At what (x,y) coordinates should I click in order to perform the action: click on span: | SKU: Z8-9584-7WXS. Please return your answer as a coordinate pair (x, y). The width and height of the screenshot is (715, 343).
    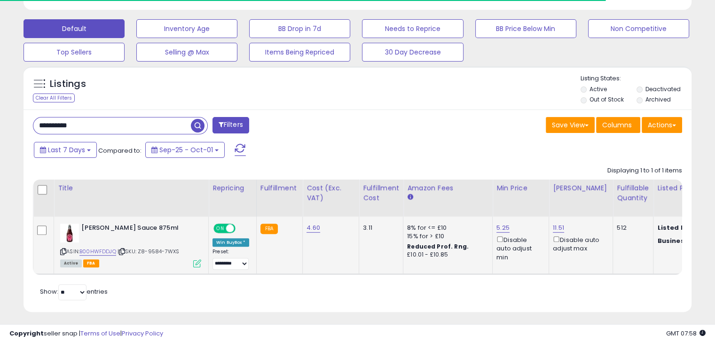
    Looking at the image, I should click on (148, 252).